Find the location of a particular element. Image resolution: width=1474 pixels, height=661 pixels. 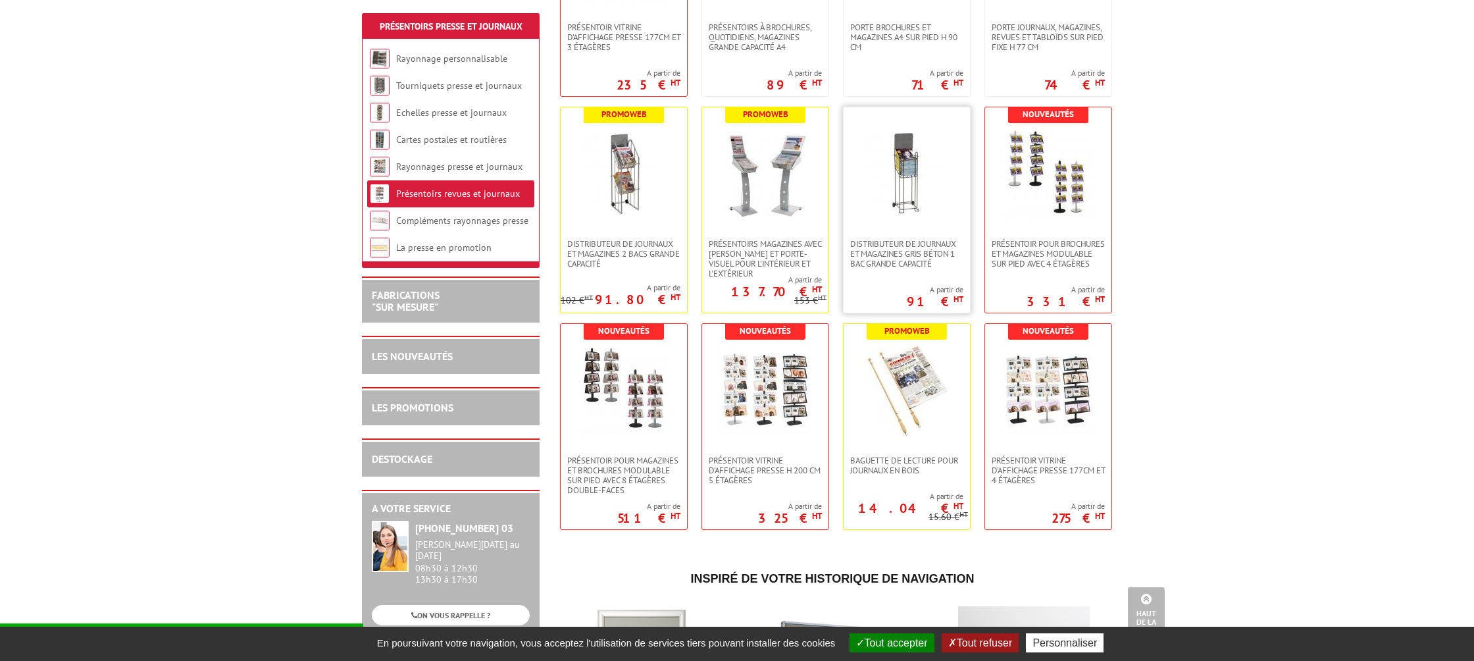

img: Présentoirs revues et journaux is located at coordinates (380, 193).